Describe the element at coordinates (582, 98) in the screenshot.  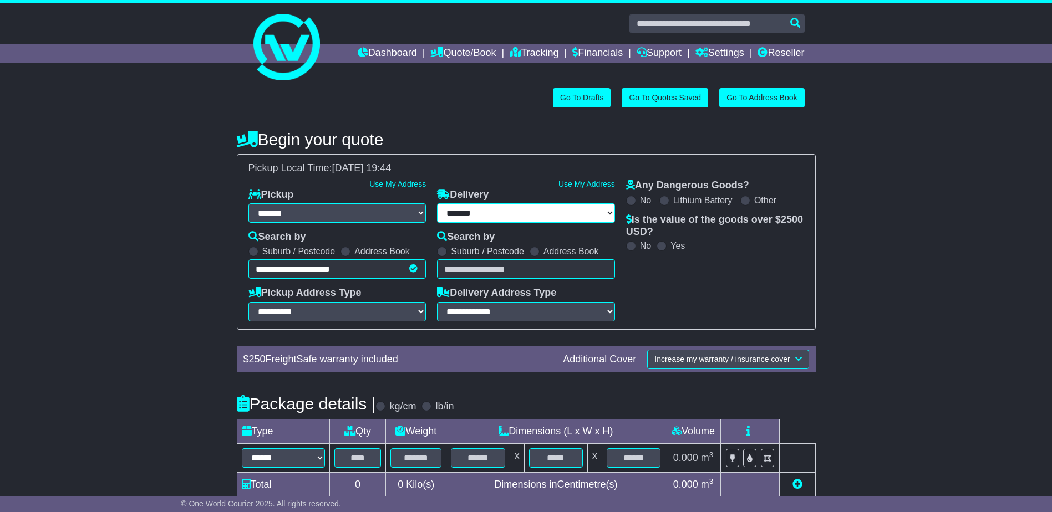
I see `a: Go To Drafts` at that location.